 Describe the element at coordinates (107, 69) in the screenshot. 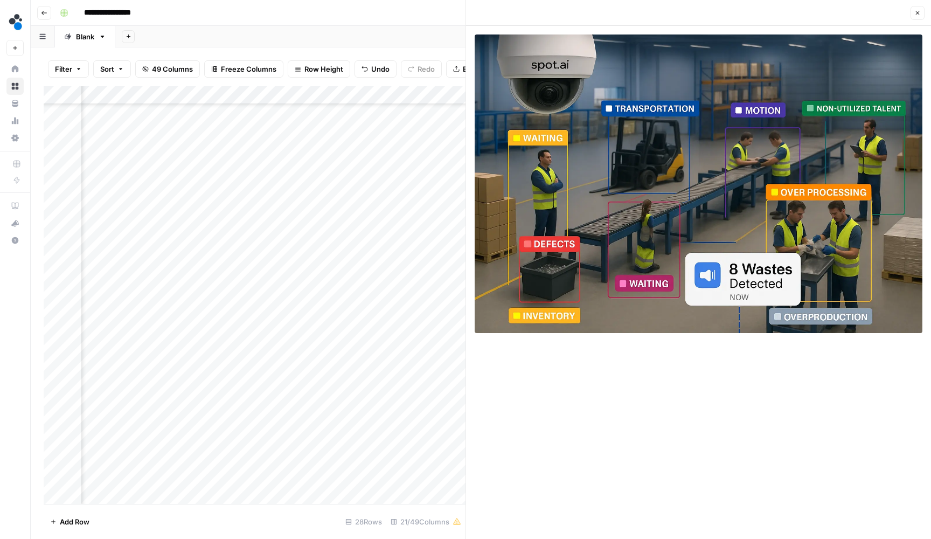

I see `span: Sort` at that location.